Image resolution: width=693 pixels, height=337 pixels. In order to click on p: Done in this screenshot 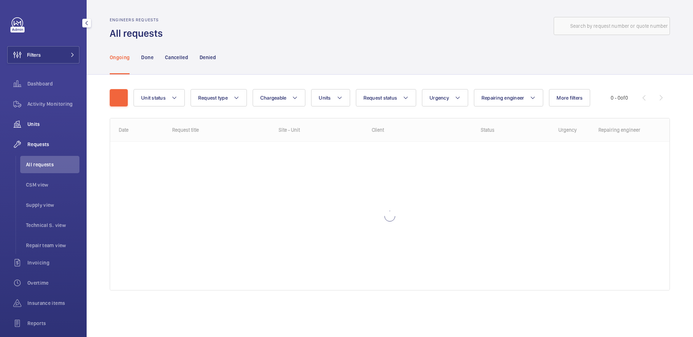, I will do `click(147, 57)`.